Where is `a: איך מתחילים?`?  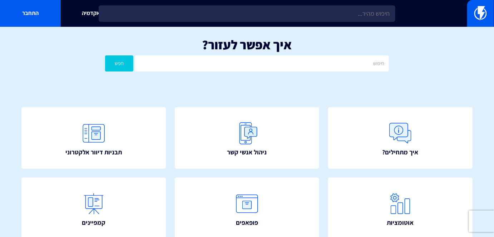
a: איך מתחילים? is located at coordinates (400, 138).